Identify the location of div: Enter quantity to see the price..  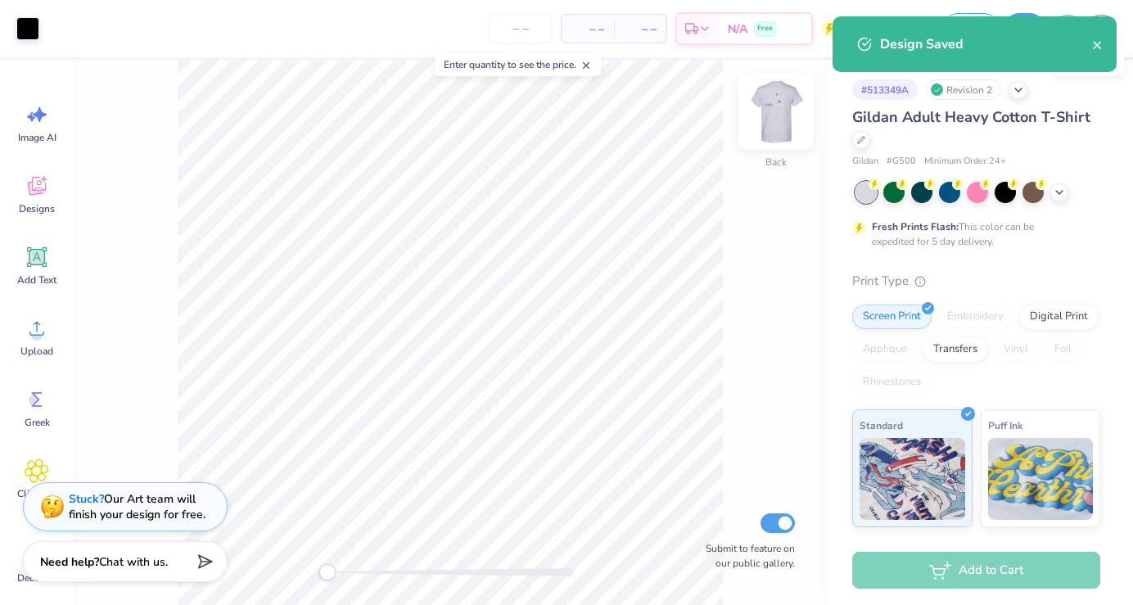
(517, 65).